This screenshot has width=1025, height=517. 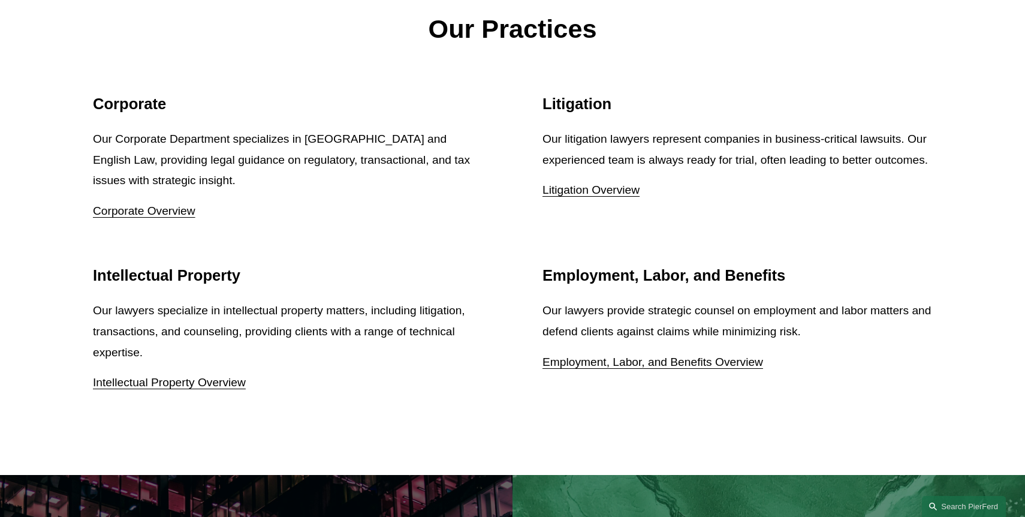 What do you see at coordinates (169, 382) in the screenshot?
I see `a: Intellectual Property Overview` at bounding box center [169, 382].